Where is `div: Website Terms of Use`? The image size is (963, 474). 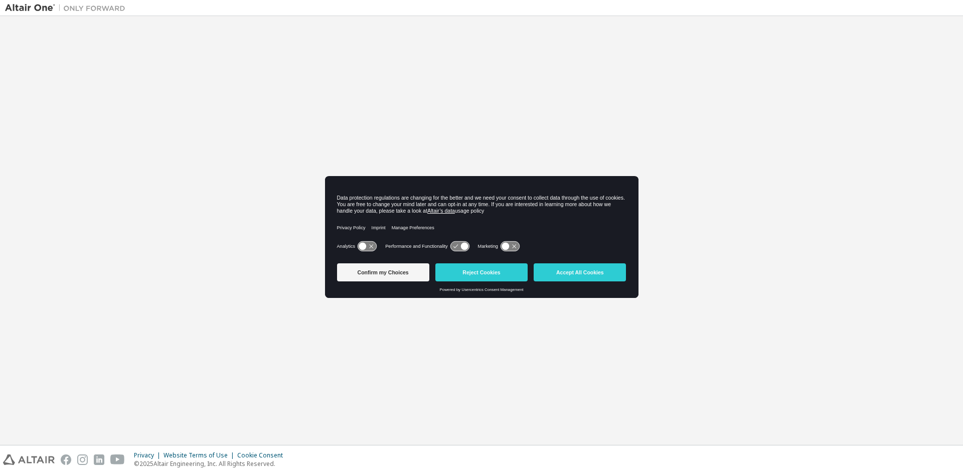
div: Website Terms of Use is located at coordinates (200, 455).